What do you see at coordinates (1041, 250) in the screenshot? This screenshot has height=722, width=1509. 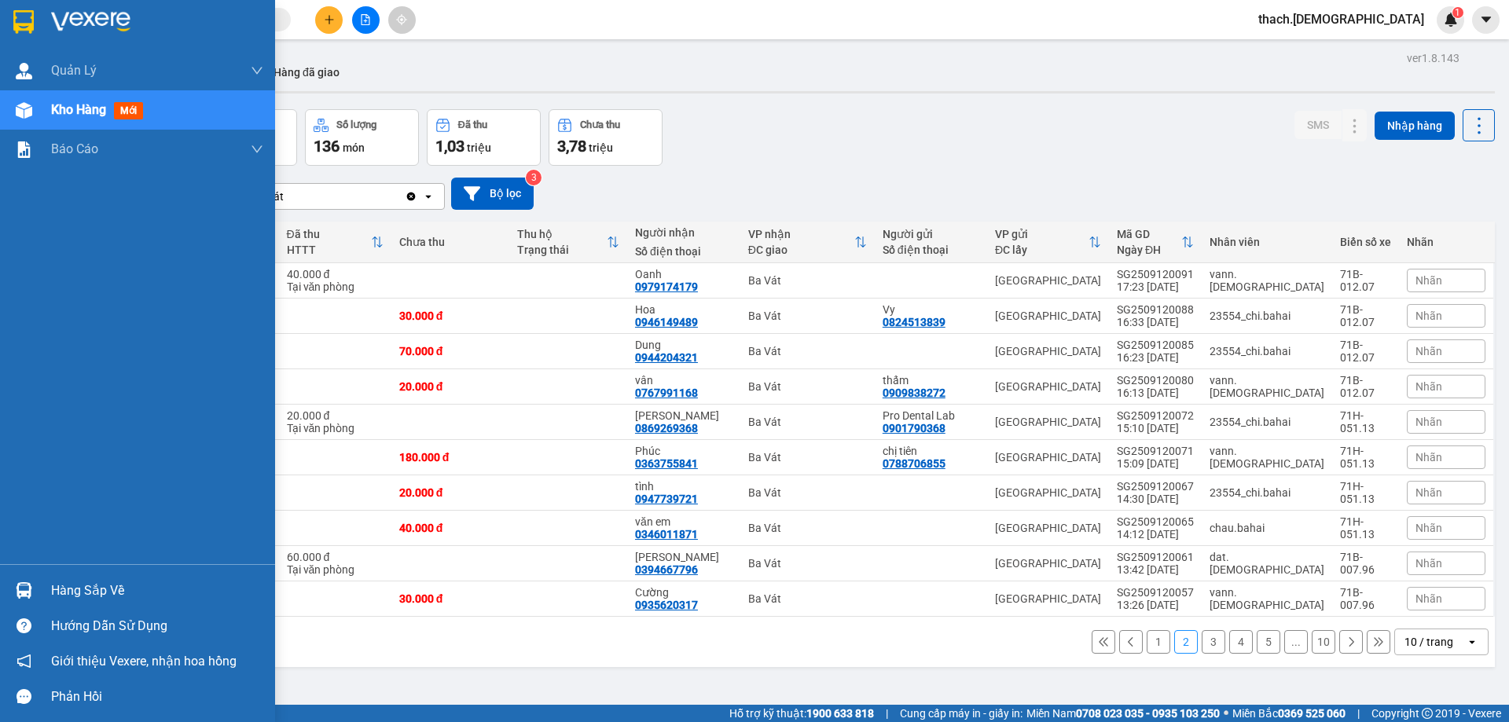 I see `div: ĐC lấy` at bounding box center [1041, 250].